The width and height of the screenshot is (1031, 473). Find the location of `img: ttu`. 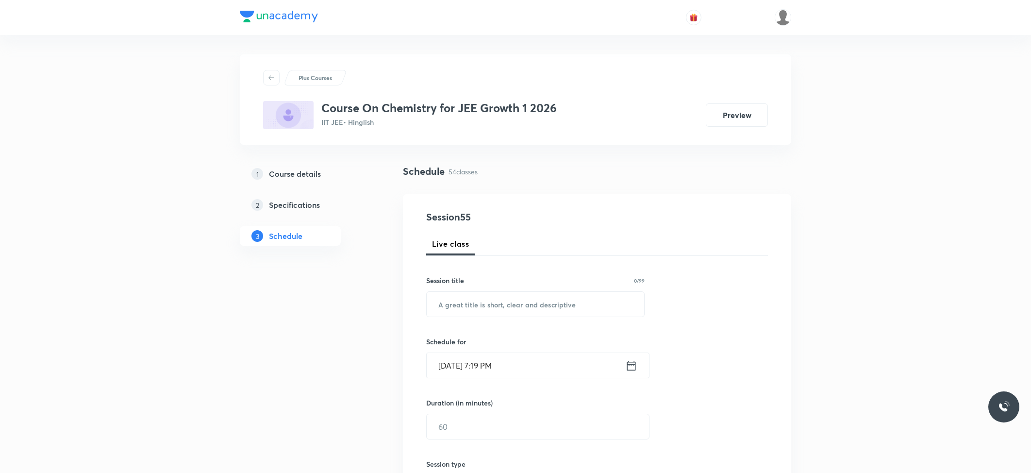

img: ttu is located at coordinates (1004, 407).